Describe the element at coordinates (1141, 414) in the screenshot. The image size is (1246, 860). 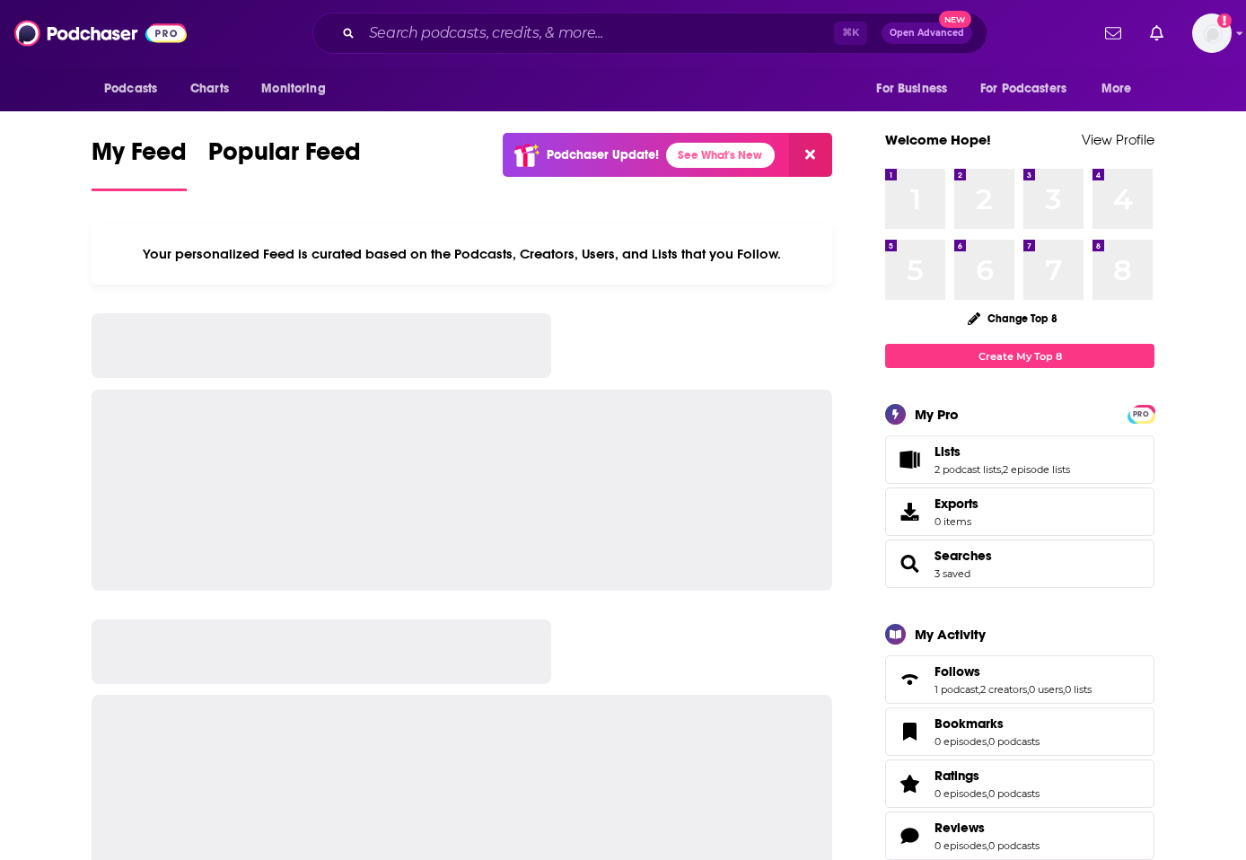
I see `span: PRO` at that location.